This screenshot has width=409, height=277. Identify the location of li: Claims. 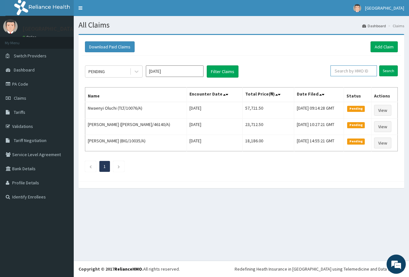
(395, 26).